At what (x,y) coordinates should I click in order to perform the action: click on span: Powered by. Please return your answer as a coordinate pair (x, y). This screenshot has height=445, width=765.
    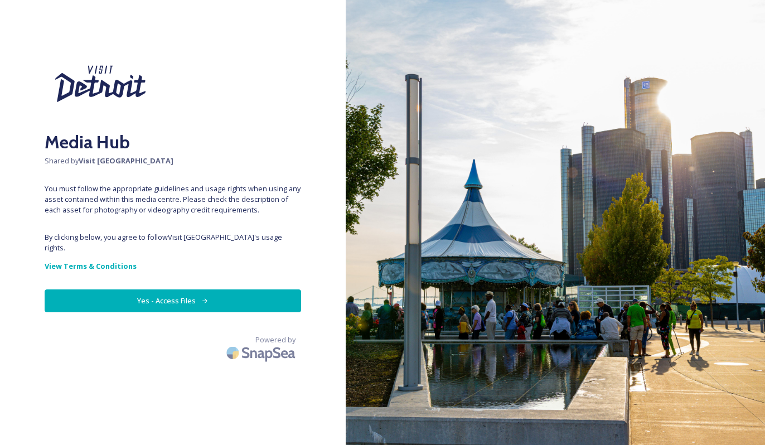
    Looking at the image, I should click on (275, 340).